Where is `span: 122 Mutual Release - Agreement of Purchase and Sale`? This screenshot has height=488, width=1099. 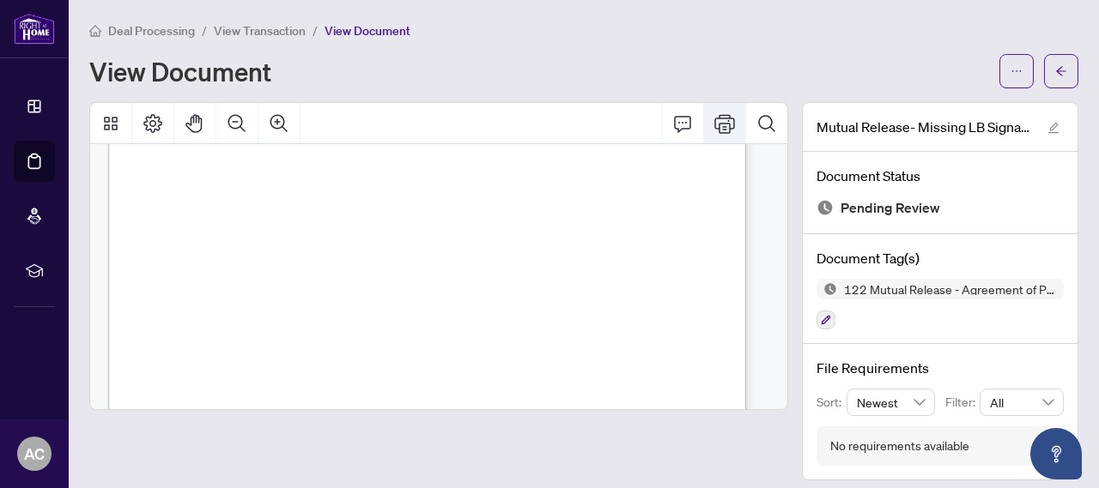 span: 122 Mutual Release - Agreement of Purchase and Sale is located at coordinates (950, 289).